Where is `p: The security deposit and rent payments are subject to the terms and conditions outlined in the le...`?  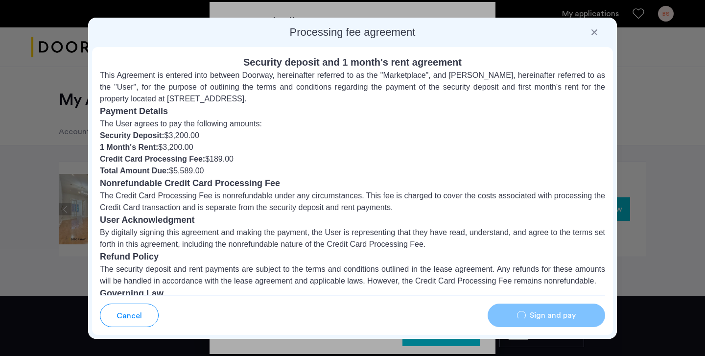
p: The security deposit and rent payments are subject to the terms and conditions outlined in the le... is located at coordinates (353, 275).